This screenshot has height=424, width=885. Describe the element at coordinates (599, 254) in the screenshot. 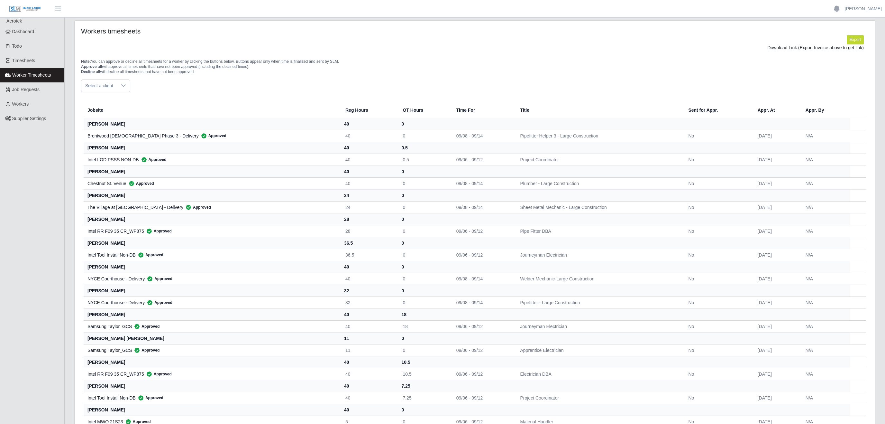

I see `td: Journeyman Electrician` at that location.